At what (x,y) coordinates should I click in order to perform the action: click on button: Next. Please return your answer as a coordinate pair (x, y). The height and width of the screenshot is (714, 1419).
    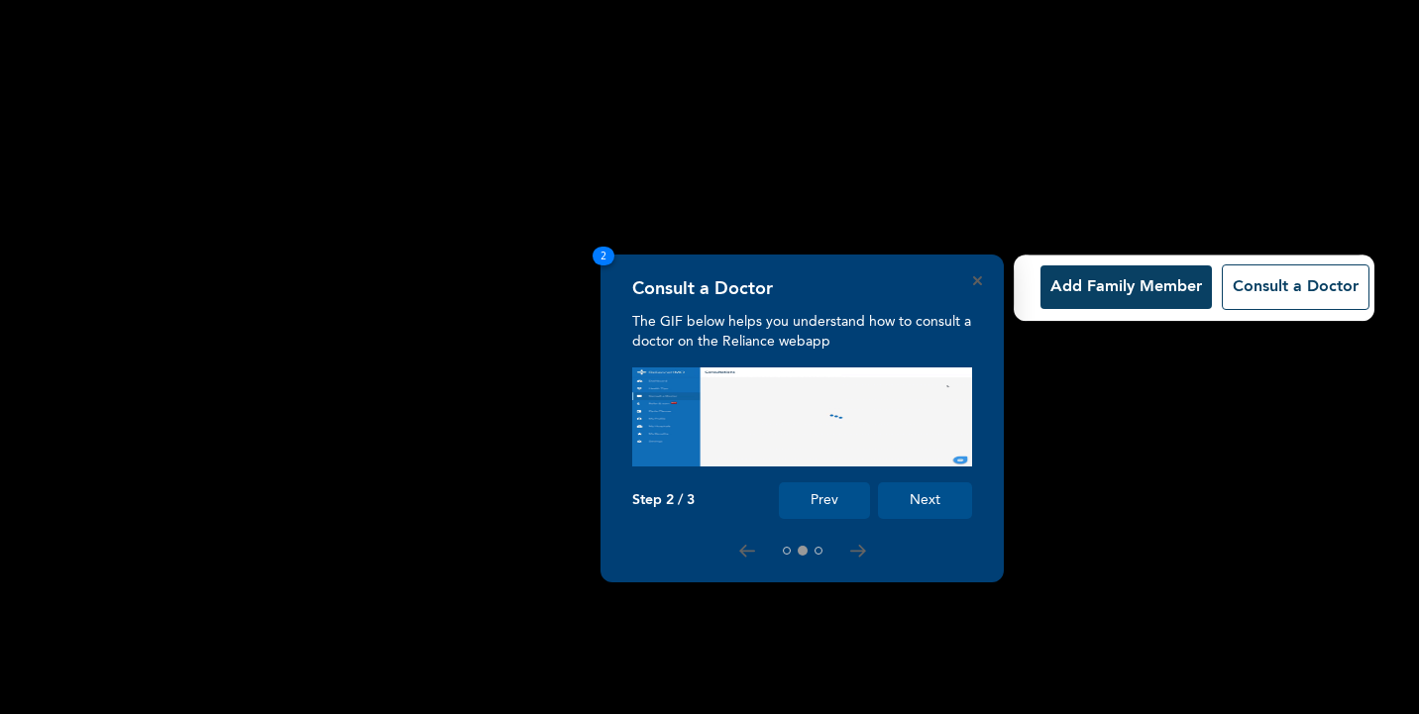
    Looking at the image, I should click on (925, 500).